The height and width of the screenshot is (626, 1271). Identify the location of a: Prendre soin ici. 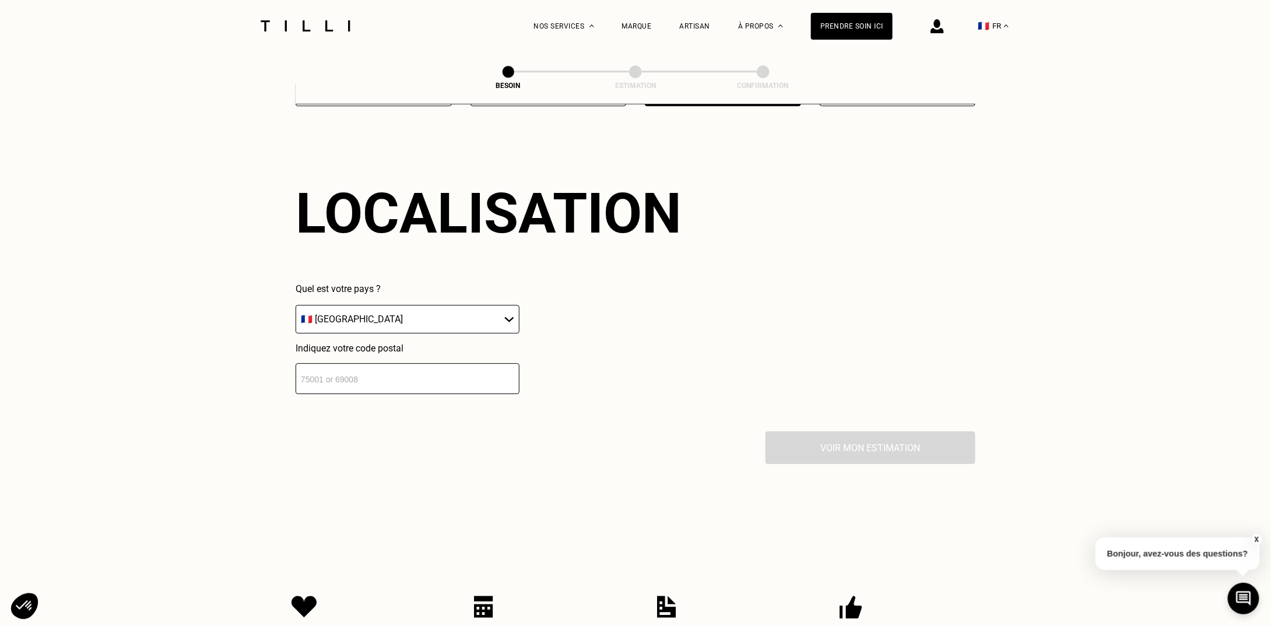
(852, 26).